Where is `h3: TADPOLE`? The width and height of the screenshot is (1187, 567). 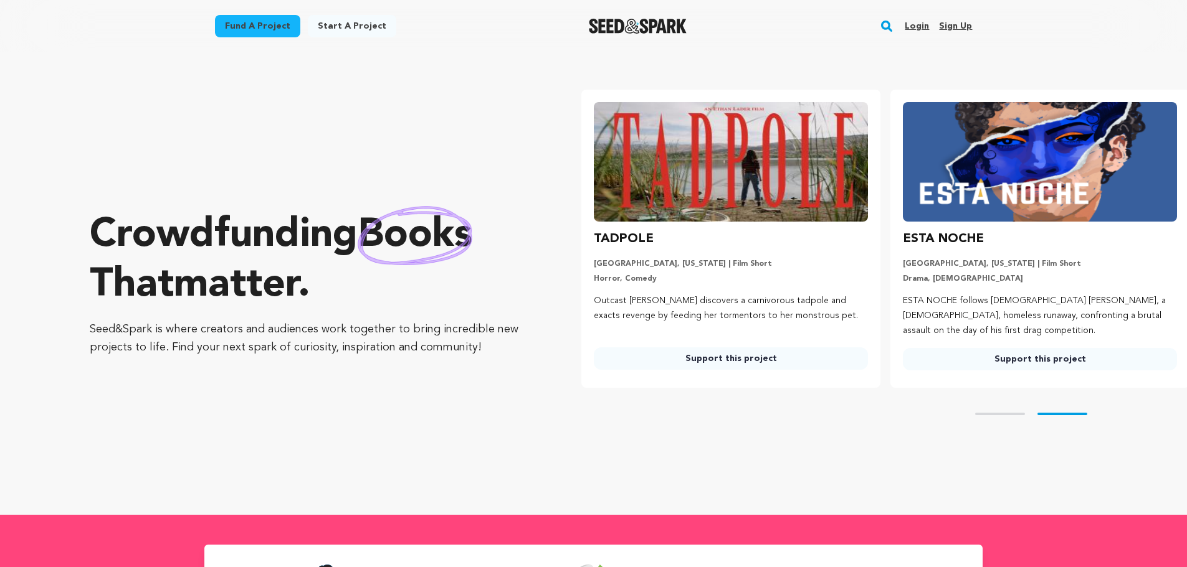
h3: TADPOLE is located at coordinates (623, 239).